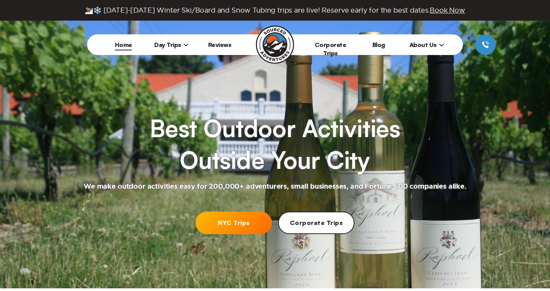 This screenshot has height=291, width=550. I want to click on h1: Best Outdoor Activities Outside Your City, so click(275, 144).